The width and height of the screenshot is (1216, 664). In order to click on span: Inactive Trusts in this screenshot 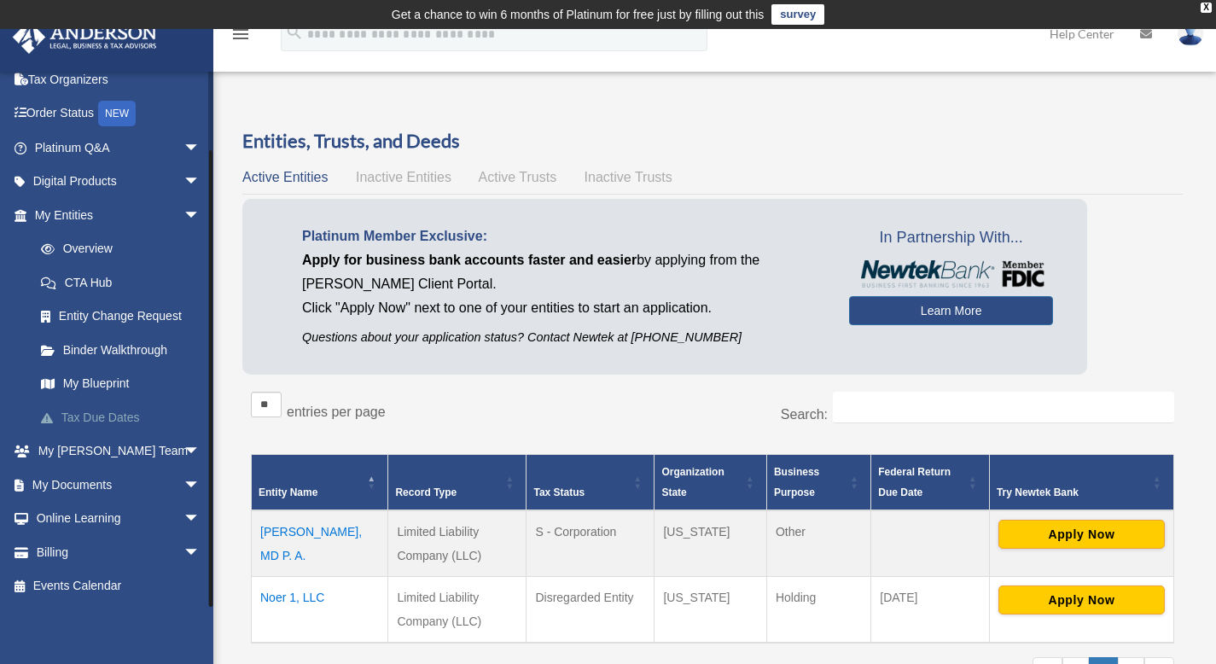, I will do `click(628, 177)`.